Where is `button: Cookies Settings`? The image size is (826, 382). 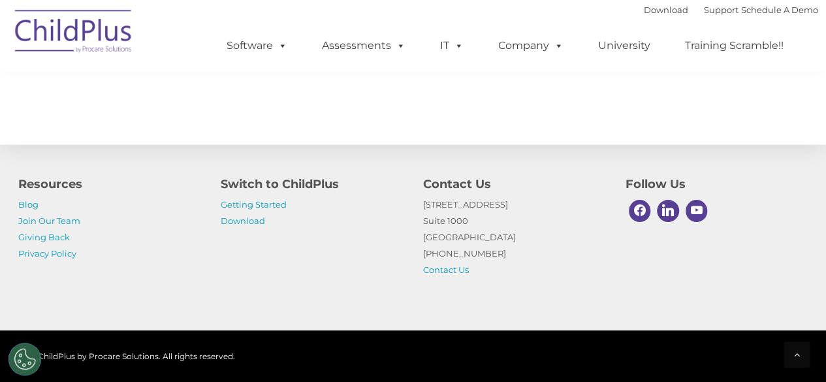 button: Cookies Settings is located at coordinates (25, 359).